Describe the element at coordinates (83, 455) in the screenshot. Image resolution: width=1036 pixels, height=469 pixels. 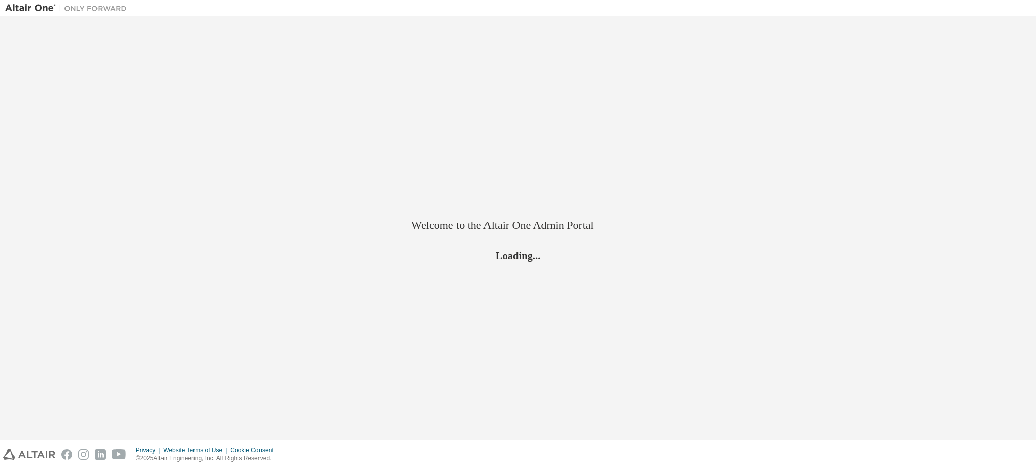
I see `img: instagram.svg` at that location.